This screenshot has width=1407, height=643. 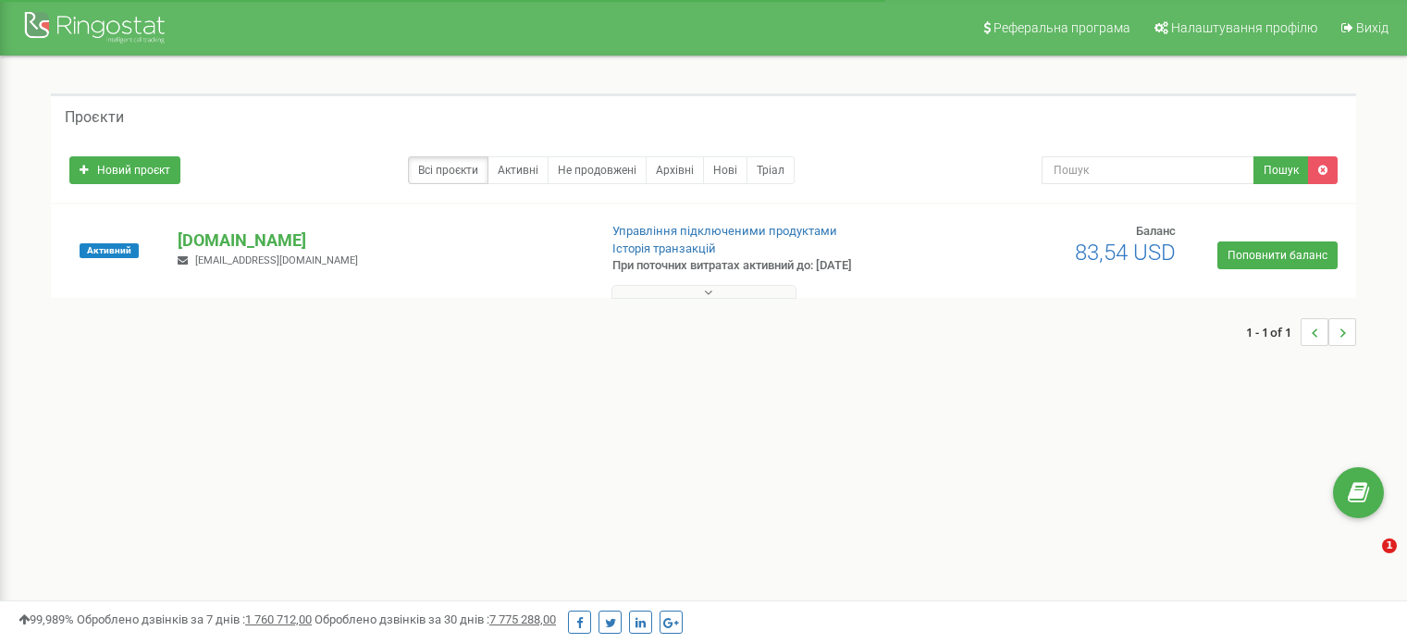 What do you see at coordinates (1273, 332) in the screenshot?
I see `span: 1 - 1 of 1` at bounding box center [1273, 332].